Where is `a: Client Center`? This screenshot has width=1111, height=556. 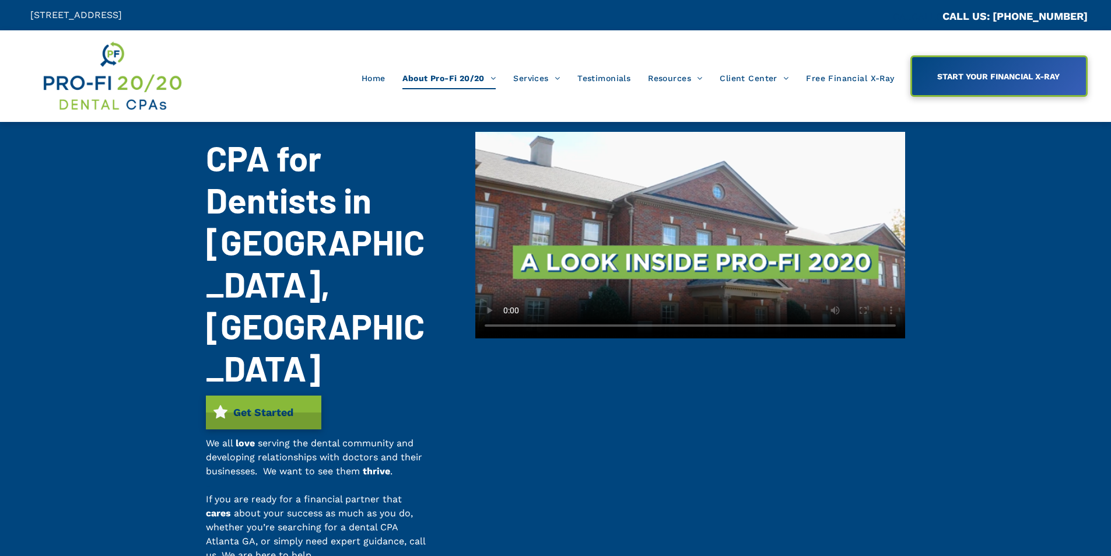 a: Client Center is located at coordinates (754, 78).